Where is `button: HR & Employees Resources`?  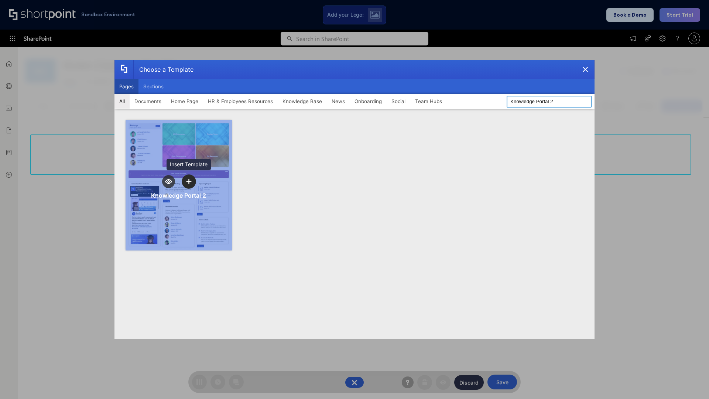 button: HR & Employees Resources is located at coordinates (240, 101).